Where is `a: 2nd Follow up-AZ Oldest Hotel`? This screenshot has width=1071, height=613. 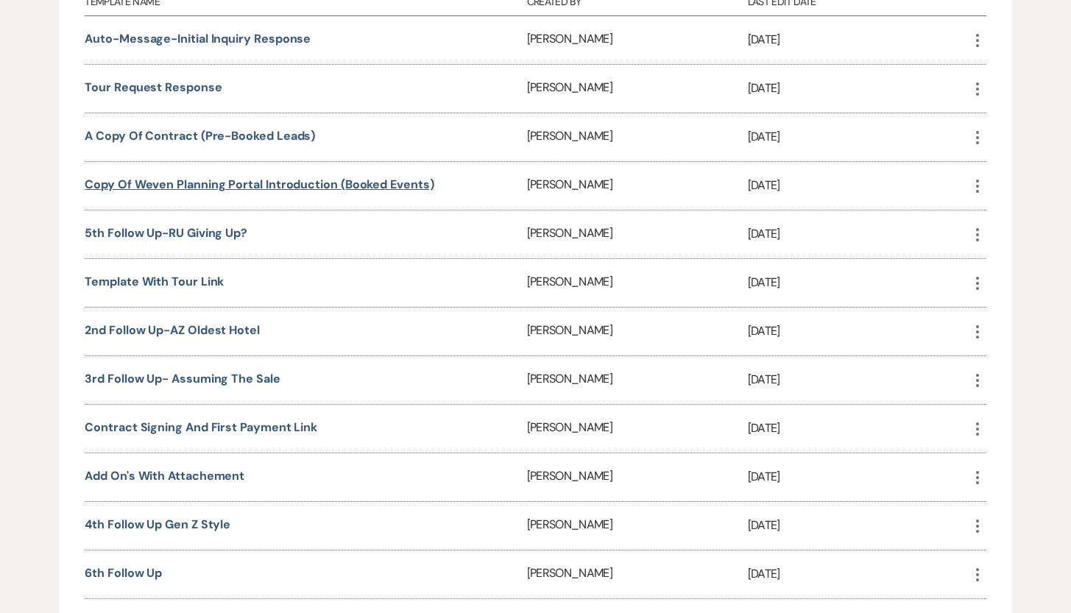 a: 2nd Follow up-AZ Oldest Hotel is located at coordinates (172, 330).